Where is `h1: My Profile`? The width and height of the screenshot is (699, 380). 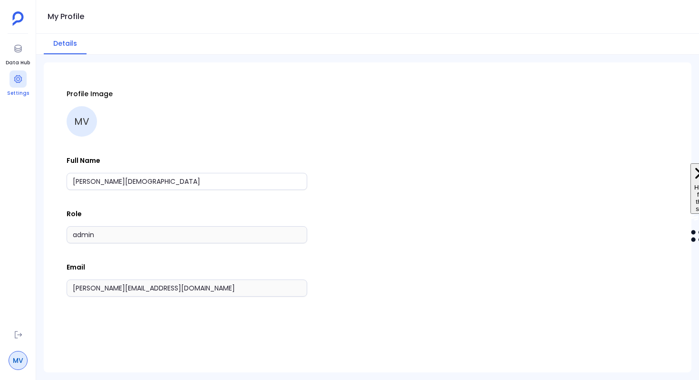 h1: My Profile is located at coordinates (66, 17).